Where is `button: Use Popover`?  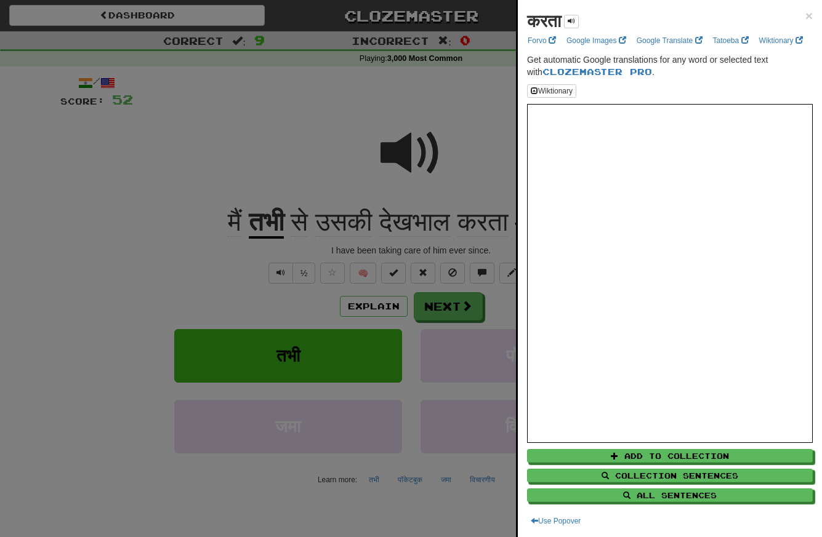 button: Use Popover is located at coordinates (555, 521).